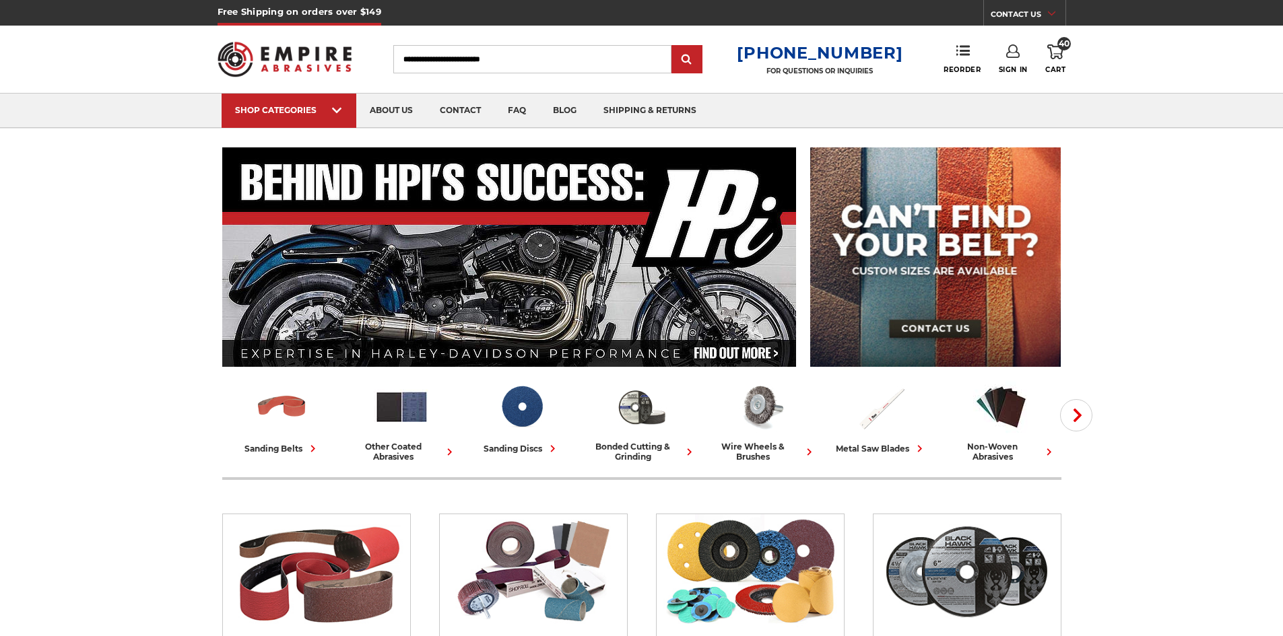  Describe the element at coordinates (881, 448) in the screenshot. I see `div: metal saw blades` at that location.